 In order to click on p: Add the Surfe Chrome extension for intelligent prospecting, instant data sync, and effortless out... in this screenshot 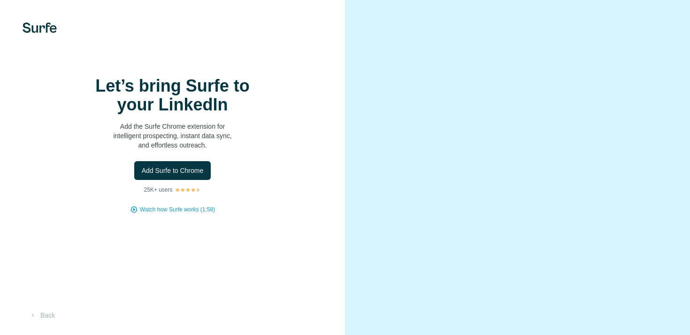, I will do `click(173, 136)`.